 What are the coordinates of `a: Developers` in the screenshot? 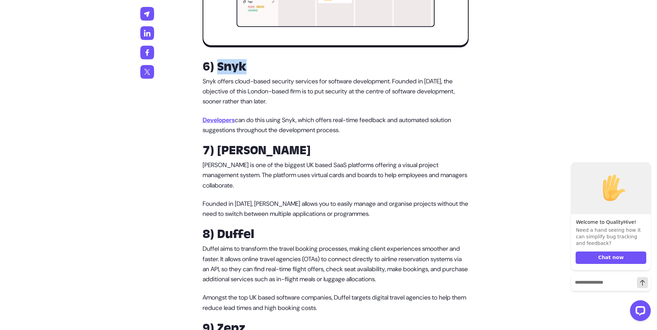 It's located at (218, 120).